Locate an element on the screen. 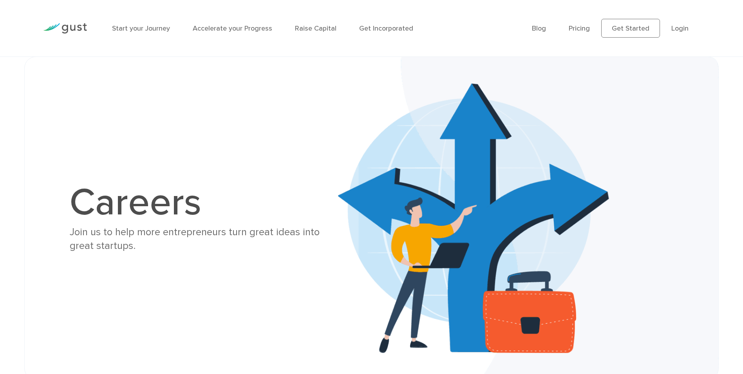 This screenshot has height=374, width=743. a: Get Started is located at coordinates (630, 28).